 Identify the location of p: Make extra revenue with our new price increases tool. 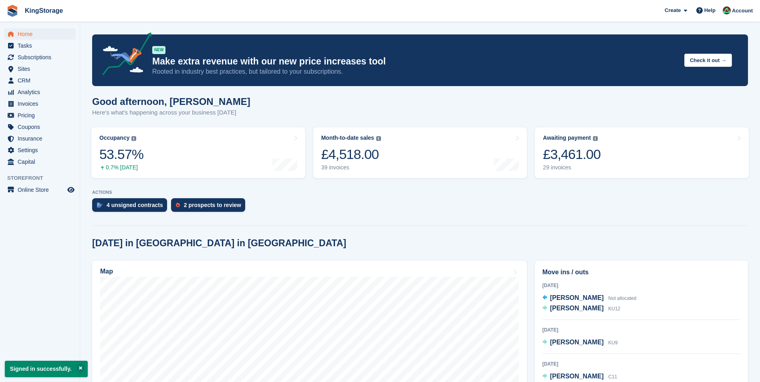
(415, 61).